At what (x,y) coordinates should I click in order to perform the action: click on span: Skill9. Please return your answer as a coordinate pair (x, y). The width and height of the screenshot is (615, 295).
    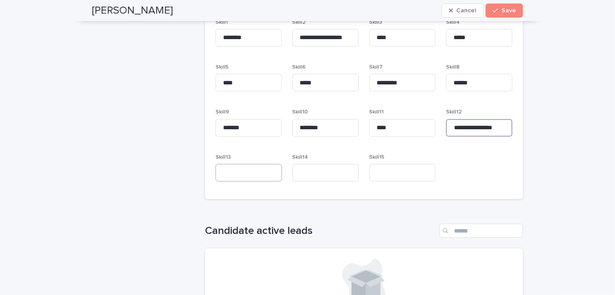
    Looking at the image, I should click on (222, 112).